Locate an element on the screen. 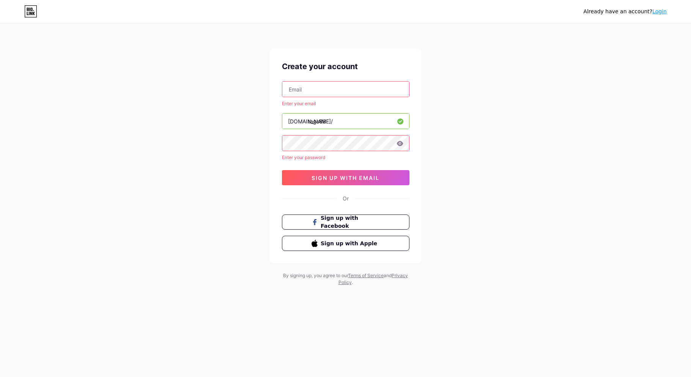 Image resolution: width=691 pixels, height=377 pixels. div: Create your account is located at coordinates (346, 66).